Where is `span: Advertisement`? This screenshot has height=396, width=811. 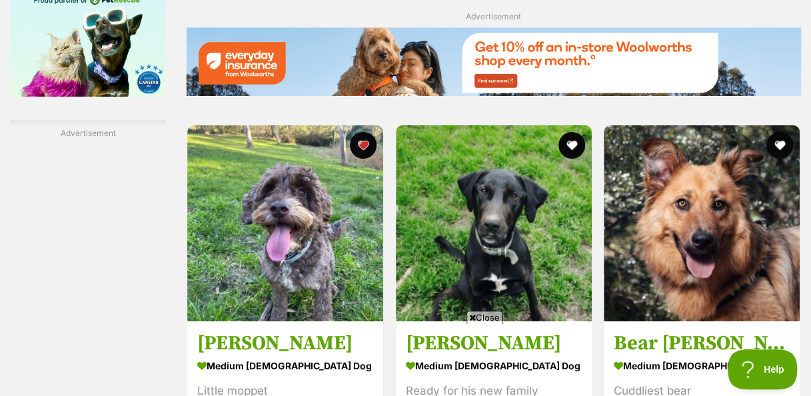 span: Advertisement is located at coordinates (493, 16).